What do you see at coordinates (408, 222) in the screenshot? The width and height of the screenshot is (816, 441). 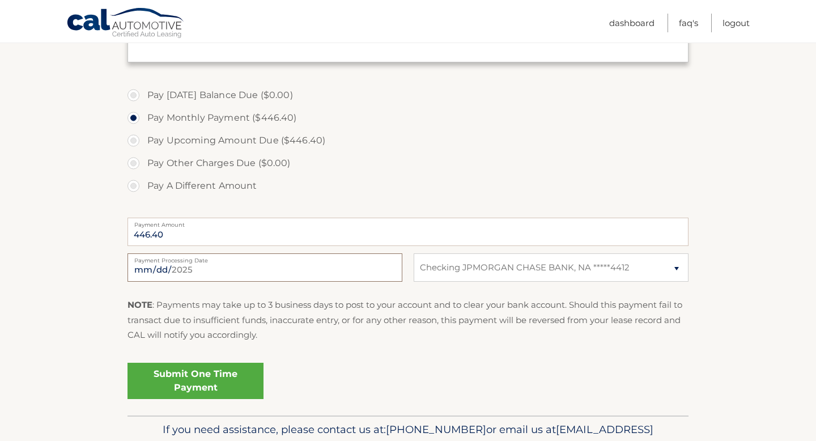 I see `label: Payment Amount` at bounding box center [408, 222].